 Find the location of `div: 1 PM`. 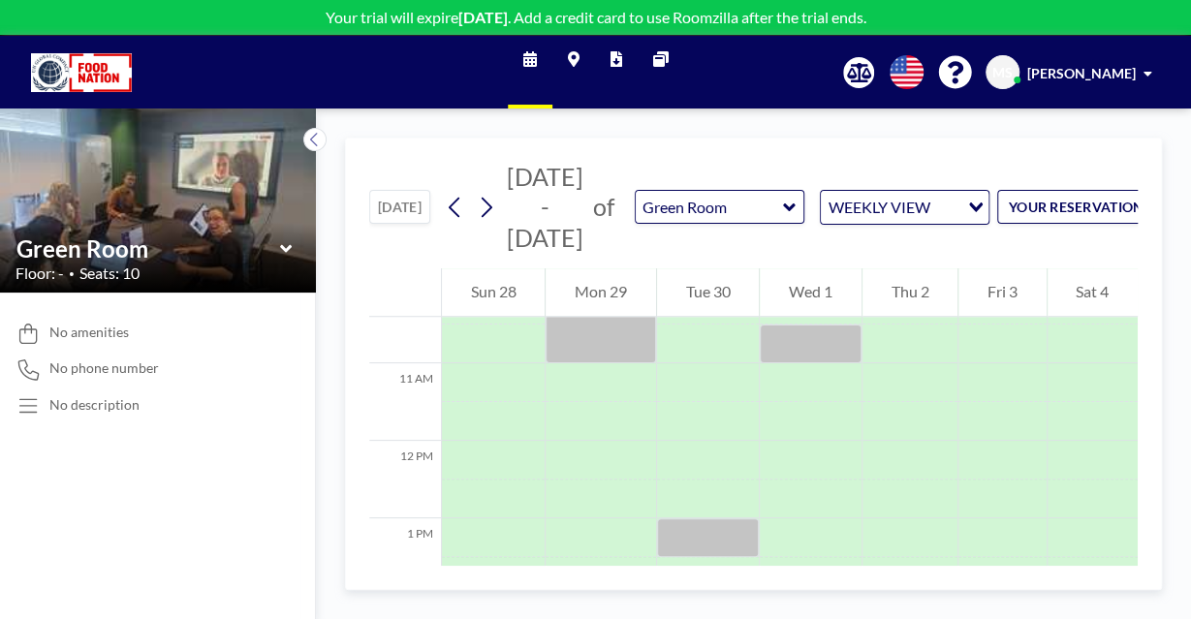

div: 1 PM is located at coordinates (405, 557).